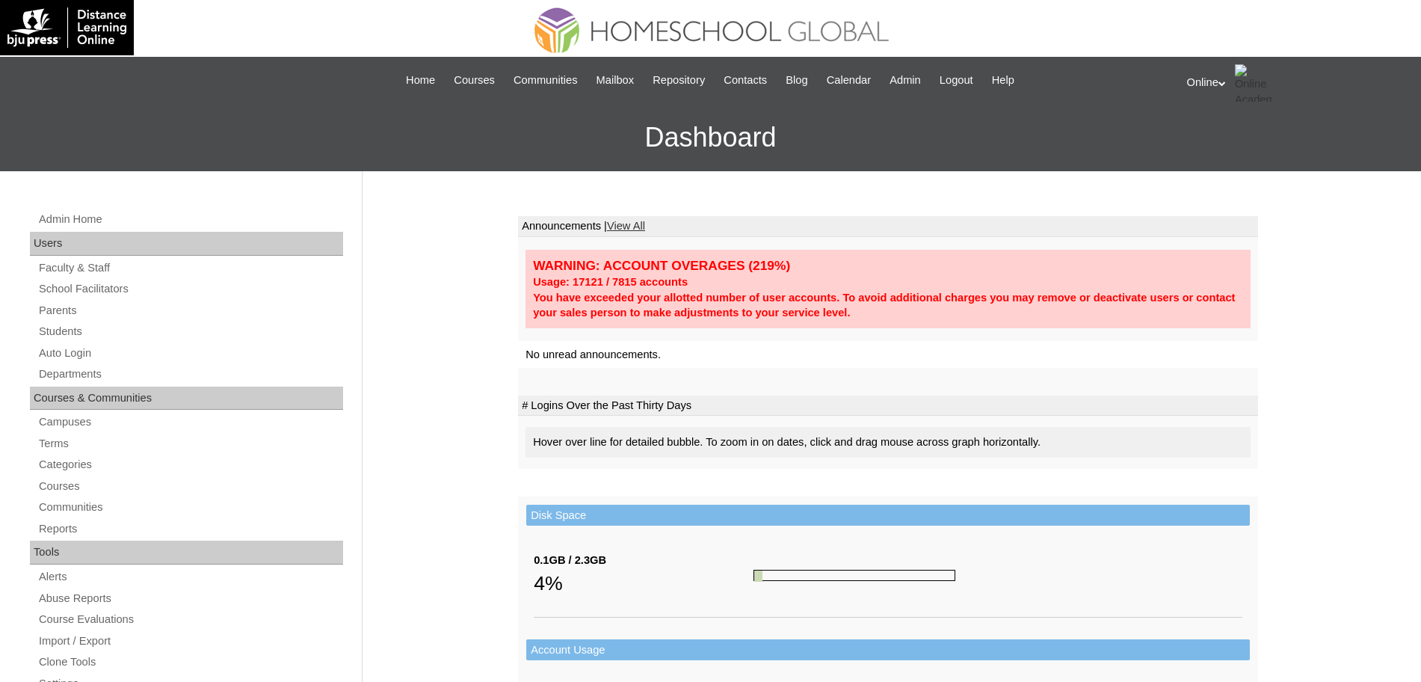 Image resolution: width=1421 pixels, height=682 pixels. I want to click on div: Tools, so click(186, 553).